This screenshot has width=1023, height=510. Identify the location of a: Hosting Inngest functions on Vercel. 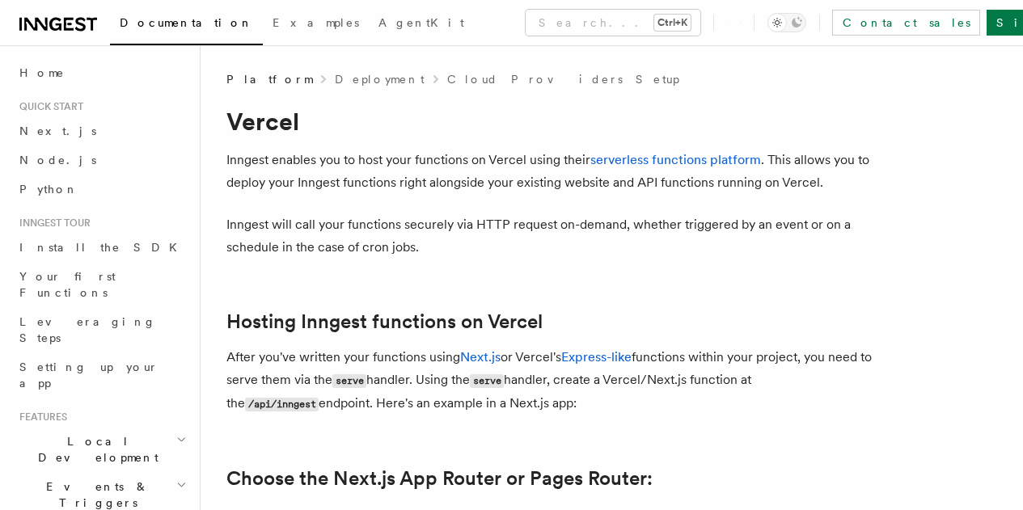
(384, 322).